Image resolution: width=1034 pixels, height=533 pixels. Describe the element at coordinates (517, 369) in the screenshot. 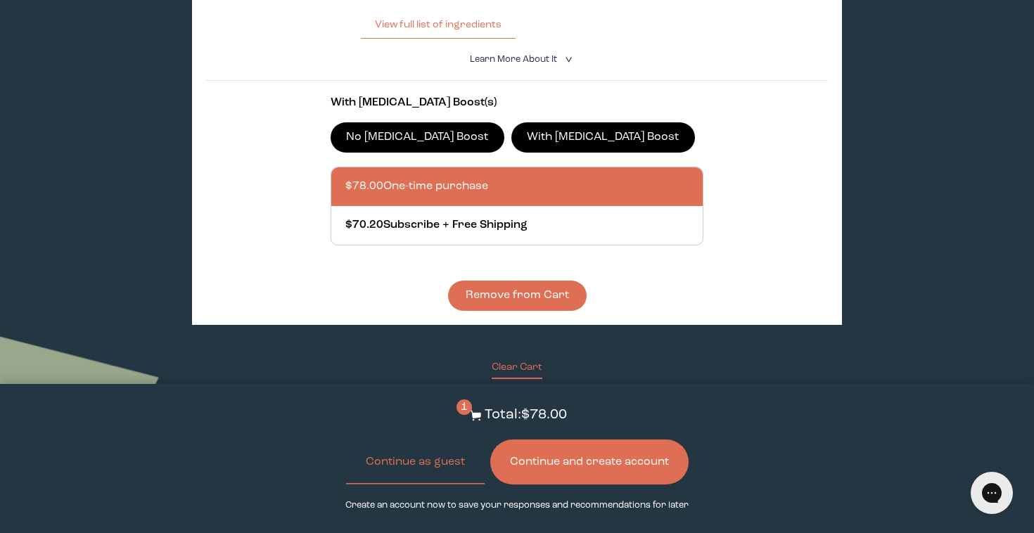

I see `button: Clear Cart` at that location.